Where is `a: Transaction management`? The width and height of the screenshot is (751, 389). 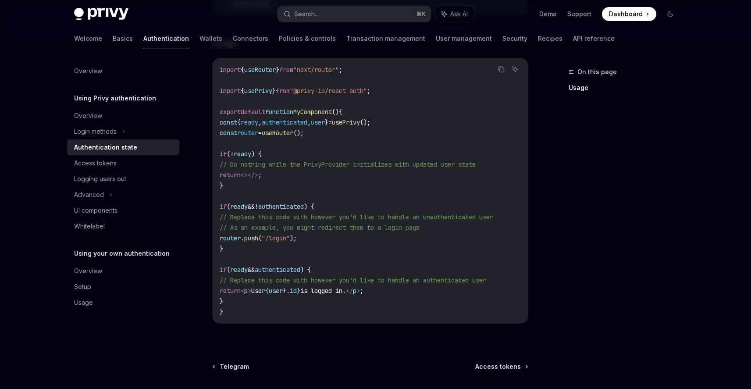
a: Transaction management is located at coordinates (386, 39).